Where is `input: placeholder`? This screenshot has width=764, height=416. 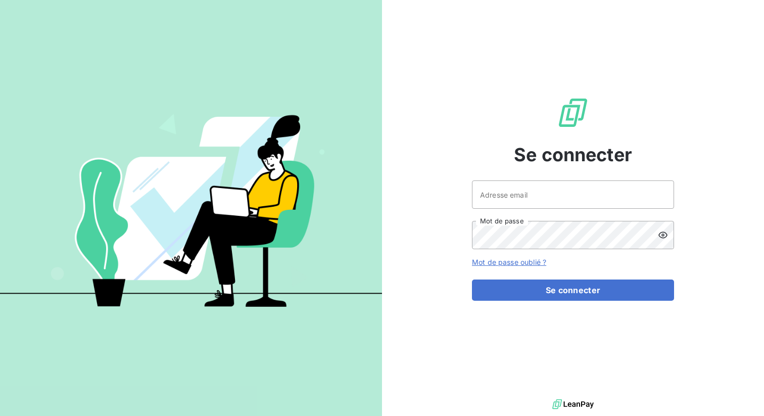 input: placeholder is located at coordinates (573, 195).